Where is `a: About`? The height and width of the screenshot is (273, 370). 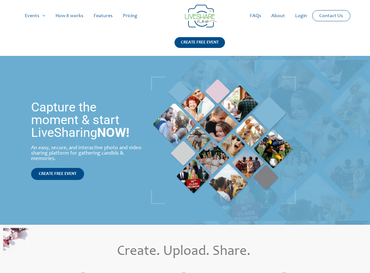 a: About is located at coordinates (278, 16).